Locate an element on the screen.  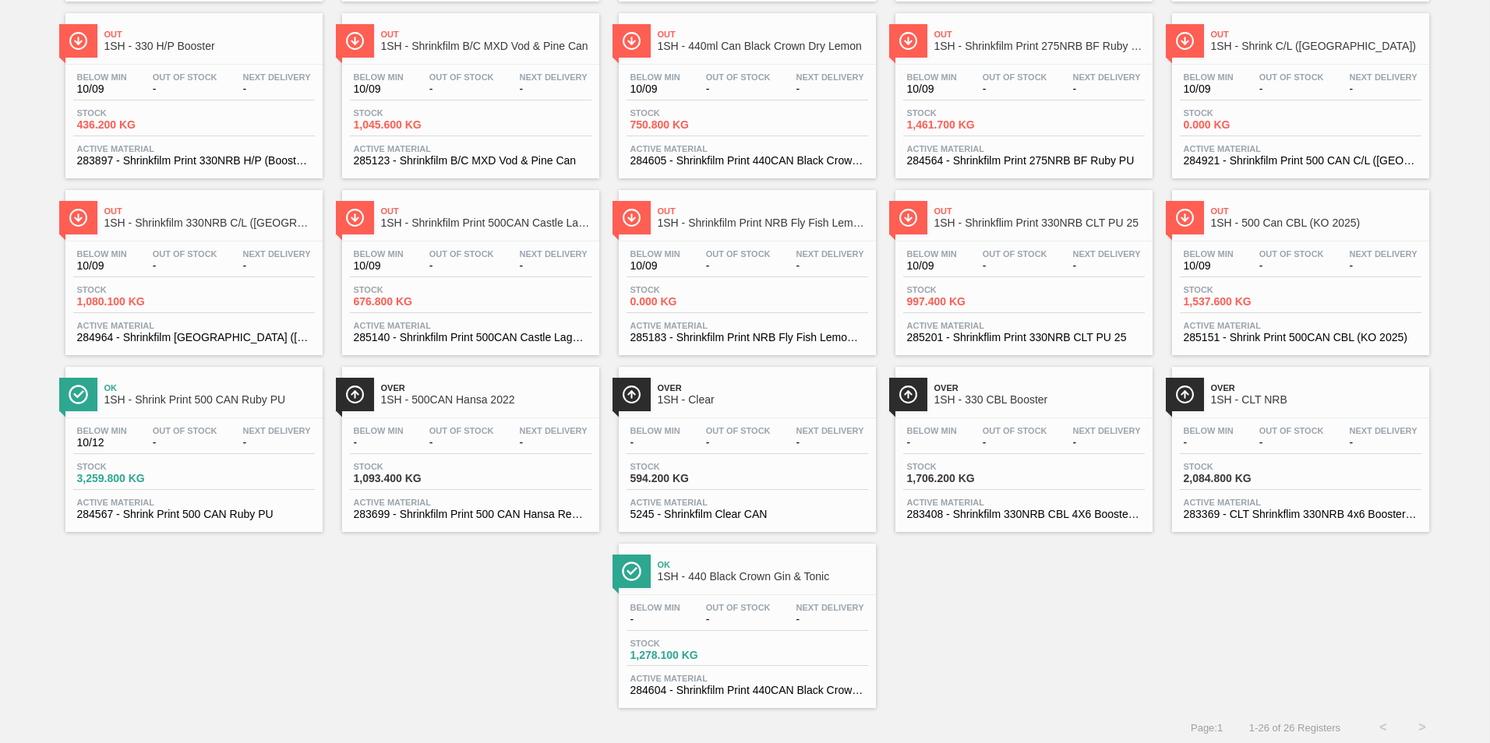
span: 1SH - Shrink C/L (Hogwarts) is located at coordinates (1316, 46).